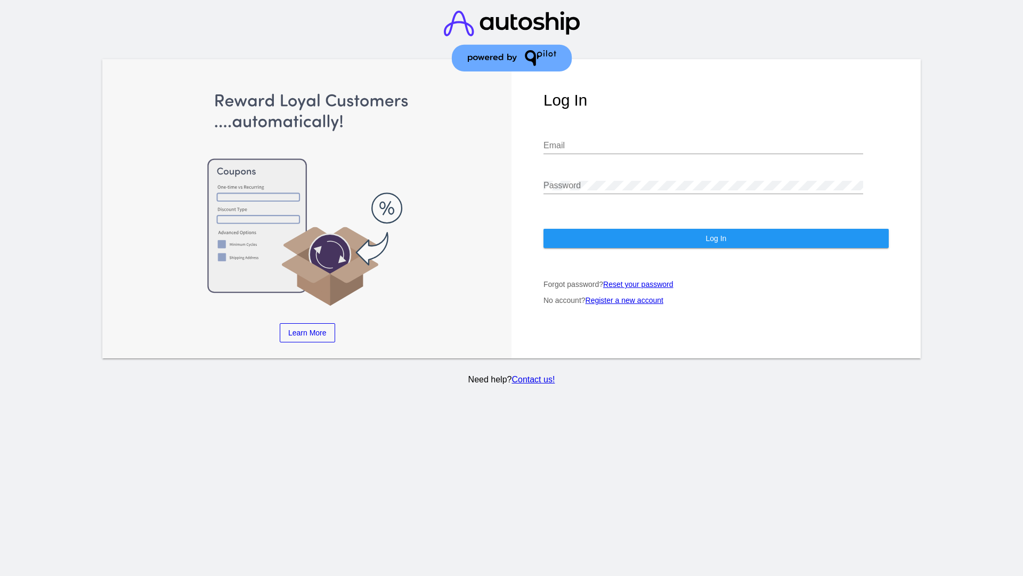 This screenshot has height=576, width=1023. What do you see at coordinates (307, 333) in the screenshot?
I see `a: Learn More` at bounding box center [307, 333].